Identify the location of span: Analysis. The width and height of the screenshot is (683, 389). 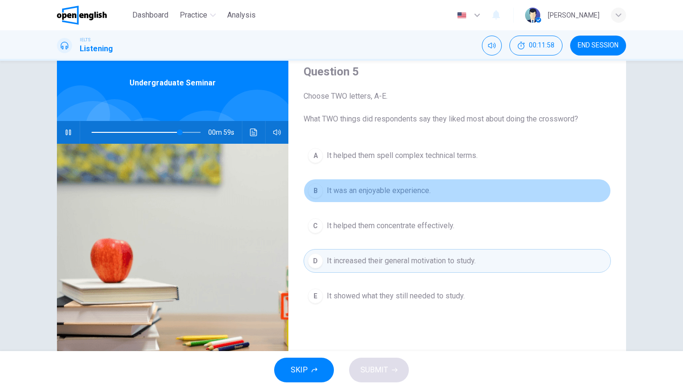
(242, 15).